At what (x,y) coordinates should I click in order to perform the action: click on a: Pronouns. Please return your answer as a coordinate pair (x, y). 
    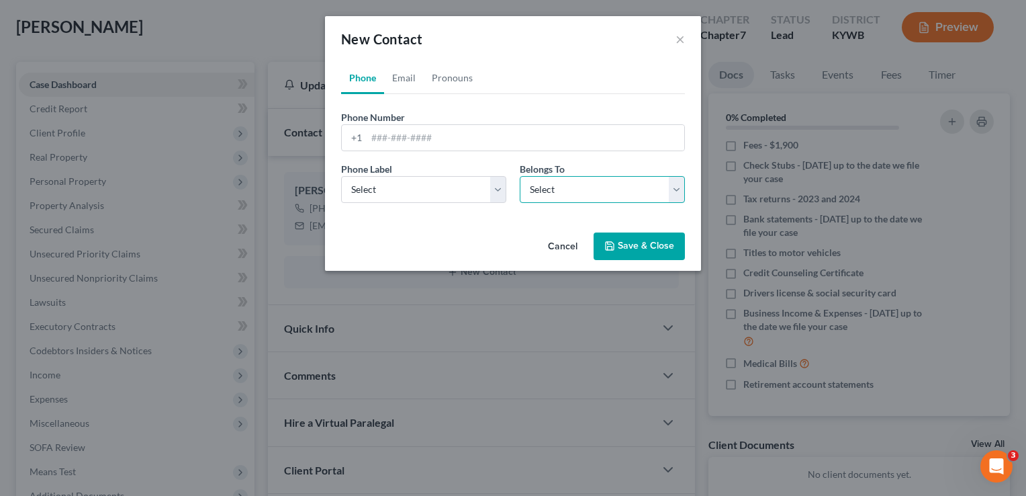
    Looking at the image, I should click on (452, 78).